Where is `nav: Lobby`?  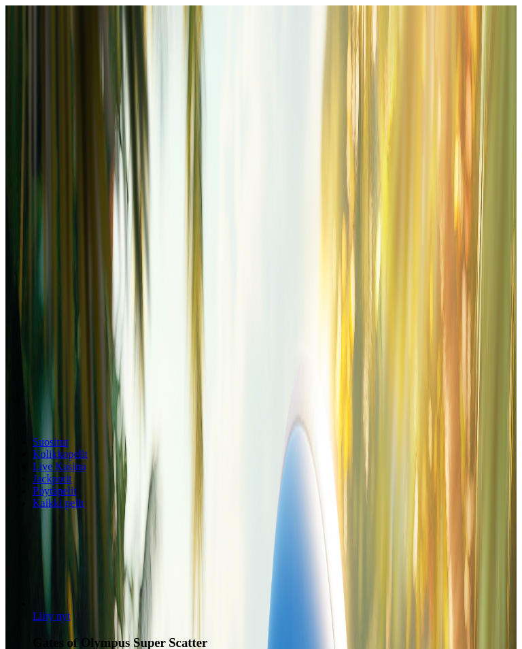 nav: Lobby is located at coordinates (261, 473).